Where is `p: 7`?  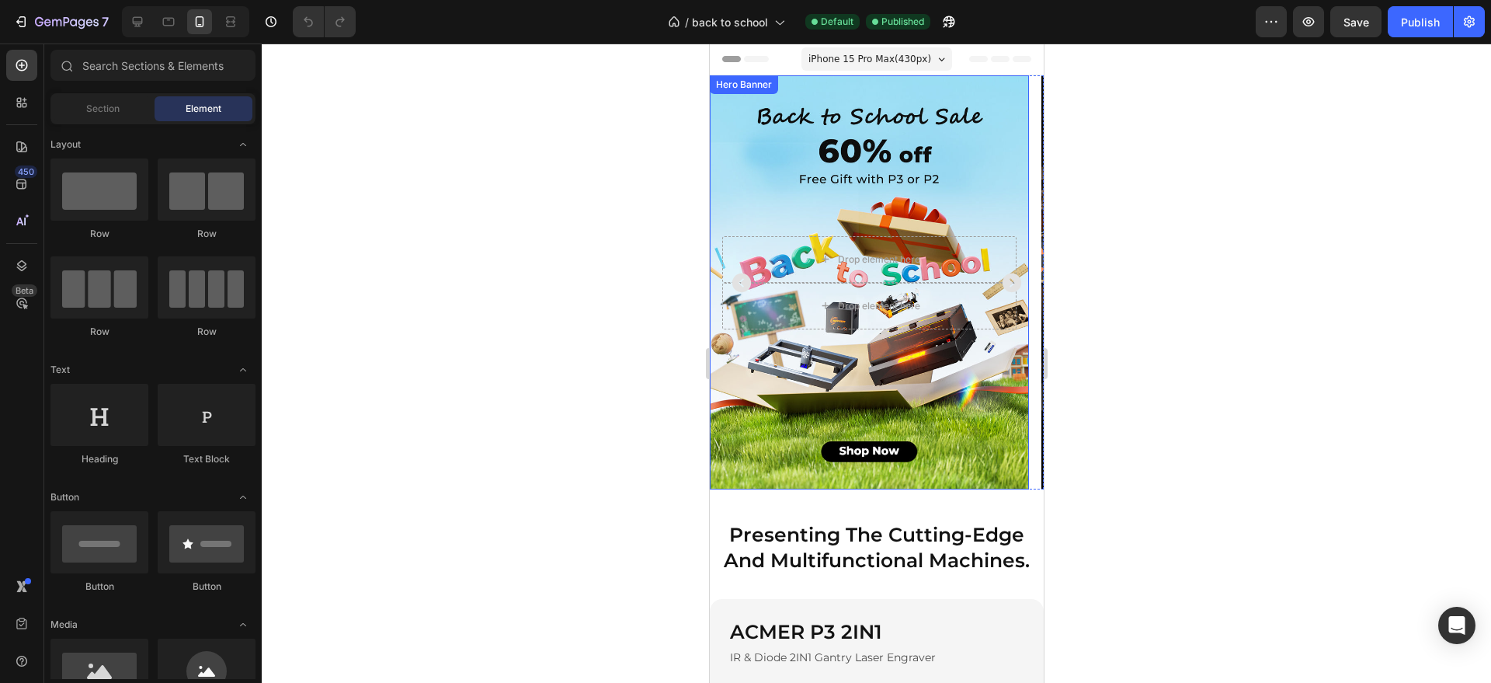 p: 7 is located at coordinates (105, 22).